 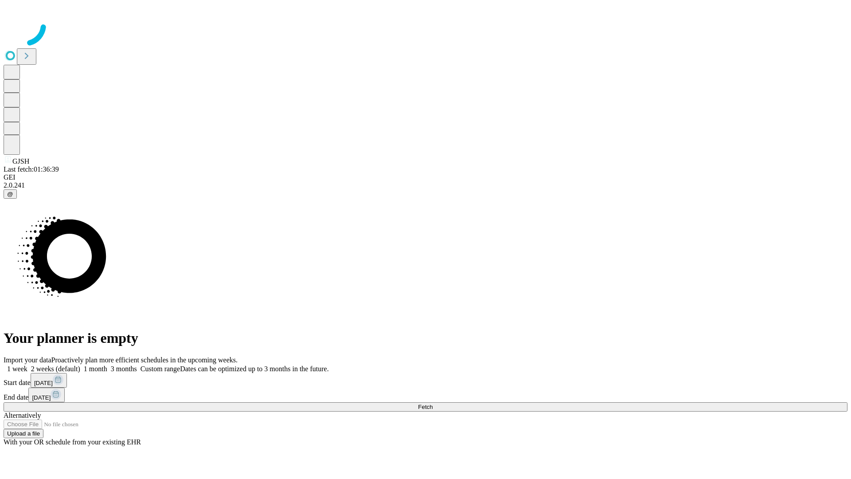 What do you see at coordinates (21, 161) in the screenshot?
I see `span: GJSH` at bounding box center [21, 161].